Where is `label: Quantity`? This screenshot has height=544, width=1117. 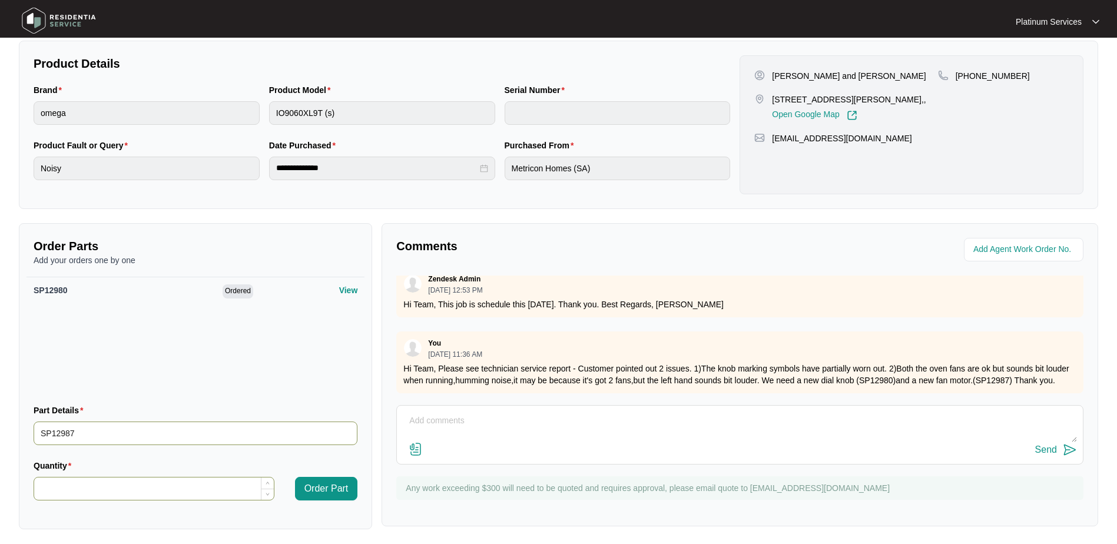
label: Quantity is located at coordinates (55, 466).